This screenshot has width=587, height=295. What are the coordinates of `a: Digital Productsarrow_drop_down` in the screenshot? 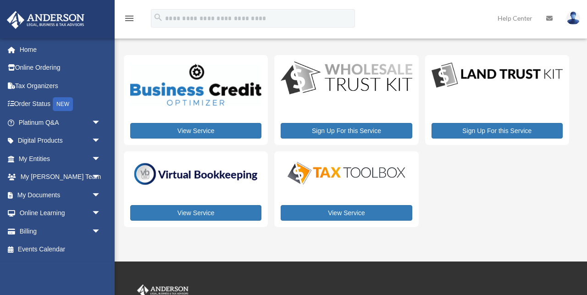 It's located at (58, 141).